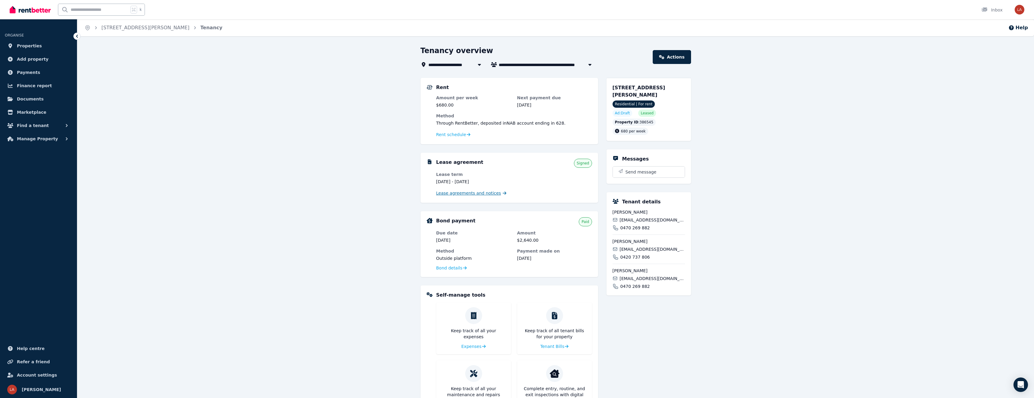 The width and height of the screenshot is (1034, 398). Describe the element at coordinates (37, 375) in the screenshot. I see `span: Account settings` at that location.